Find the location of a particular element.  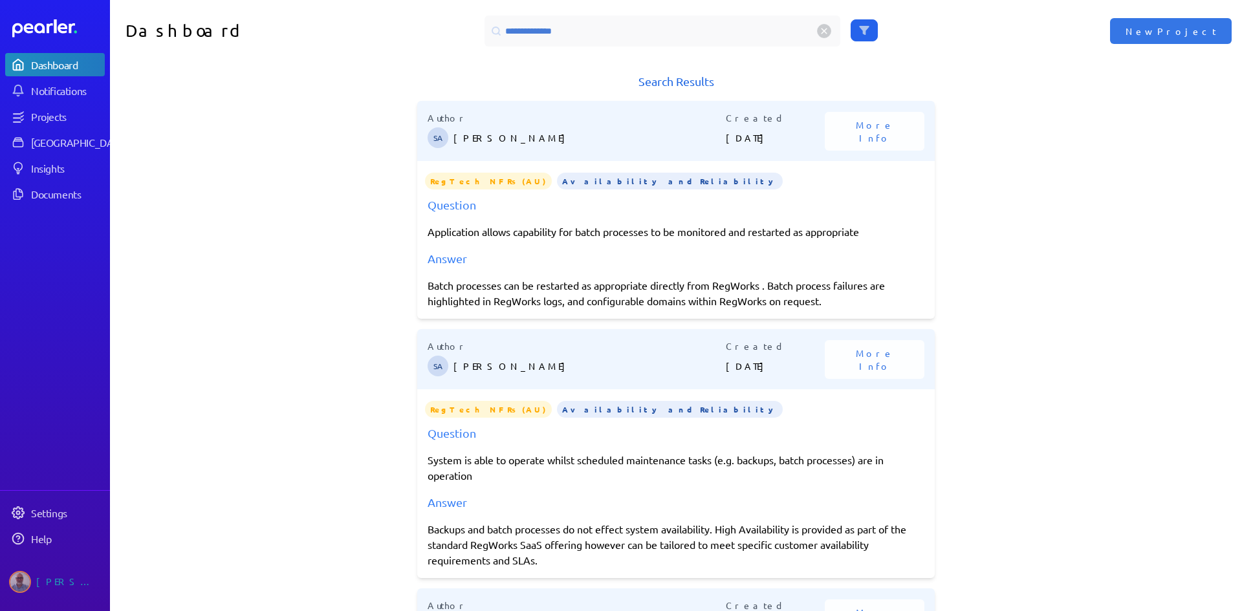

a: Settings is located at coordinates (55, 513).